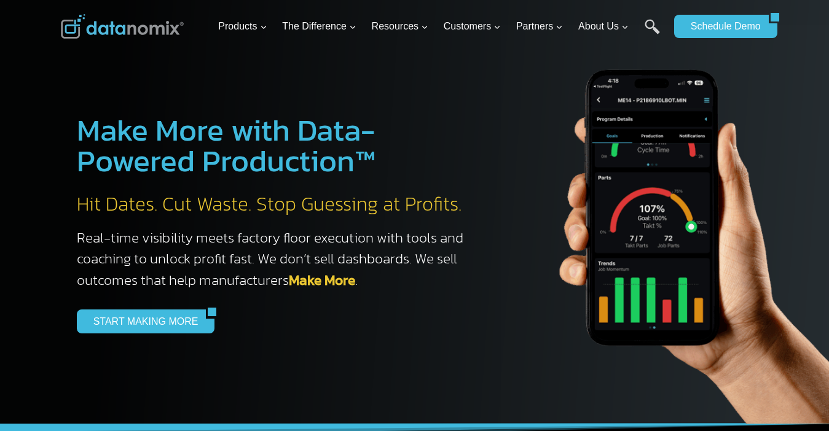  What do you see at coordinates (277, 205) in the screenshot?
I see `h2: Hit Dates. Cut Waste. Stop Guessing at Profits.` at bounding box center [277, 205].